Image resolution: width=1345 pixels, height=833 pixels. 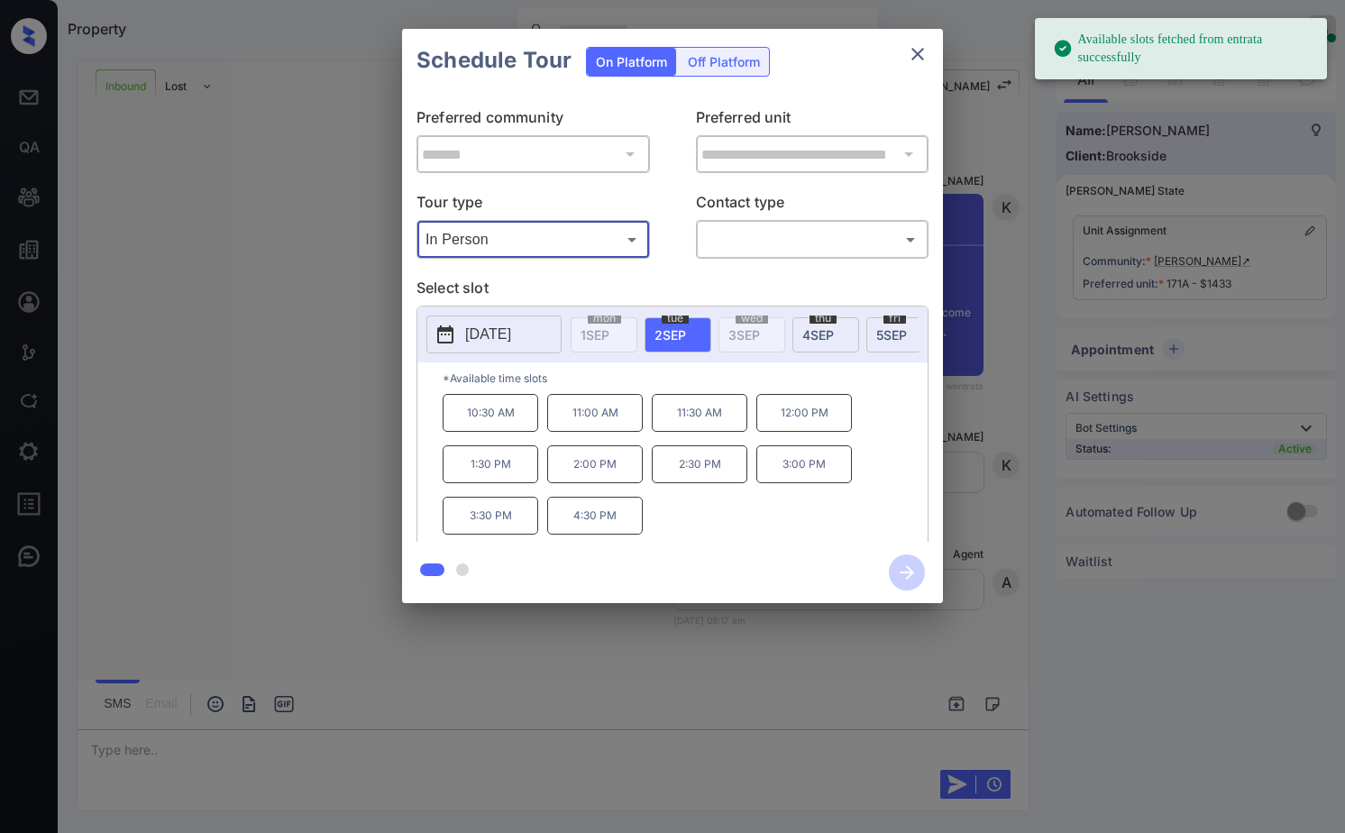 What do you see at coordinates (631, 61) in the screenshot?
I see `div: On Platform` at bounding box center [631, 61].